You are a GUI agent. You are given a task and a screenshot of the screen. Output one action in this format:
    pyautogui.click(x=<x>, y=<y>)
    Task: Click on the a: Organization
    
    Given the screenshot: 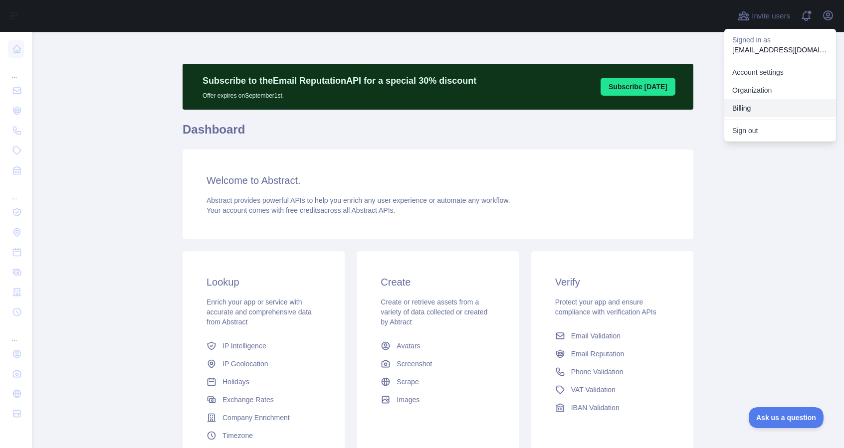 What is the action you would take?
    pyautogui.click(x=780, y=90)
    